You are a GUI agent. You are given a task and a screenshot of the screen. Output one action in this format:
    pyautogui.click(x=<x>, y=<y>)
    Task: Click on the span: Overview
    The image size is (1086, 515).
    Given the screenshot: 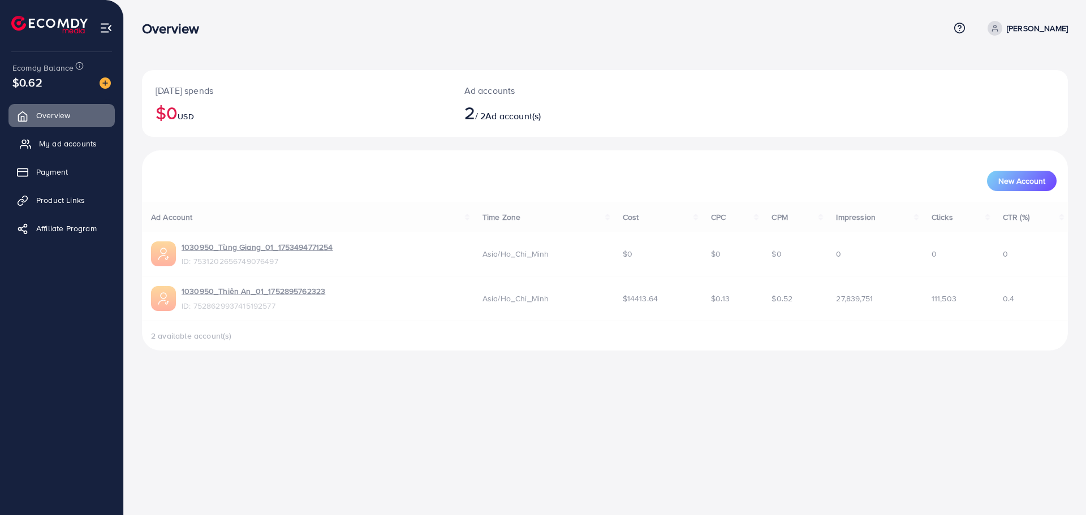 What is the action you would take?
    pyautogui.click(x=53, y=115)
    